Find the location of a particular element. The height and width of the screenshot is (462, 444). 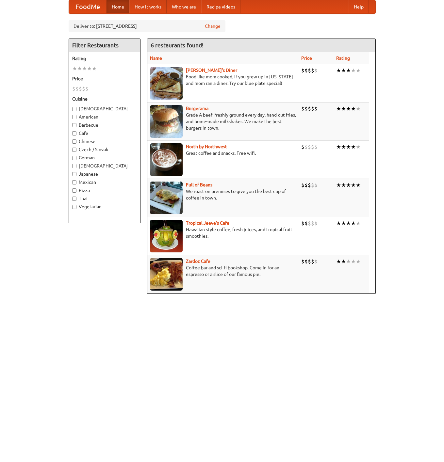

a: FoodMe is located at coordinates (88, 7).